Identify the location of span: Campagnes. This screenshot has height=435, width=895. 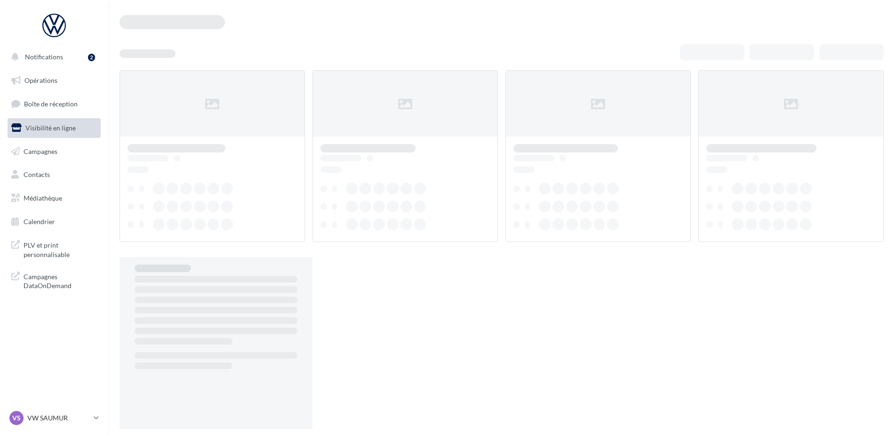
(40, 151).